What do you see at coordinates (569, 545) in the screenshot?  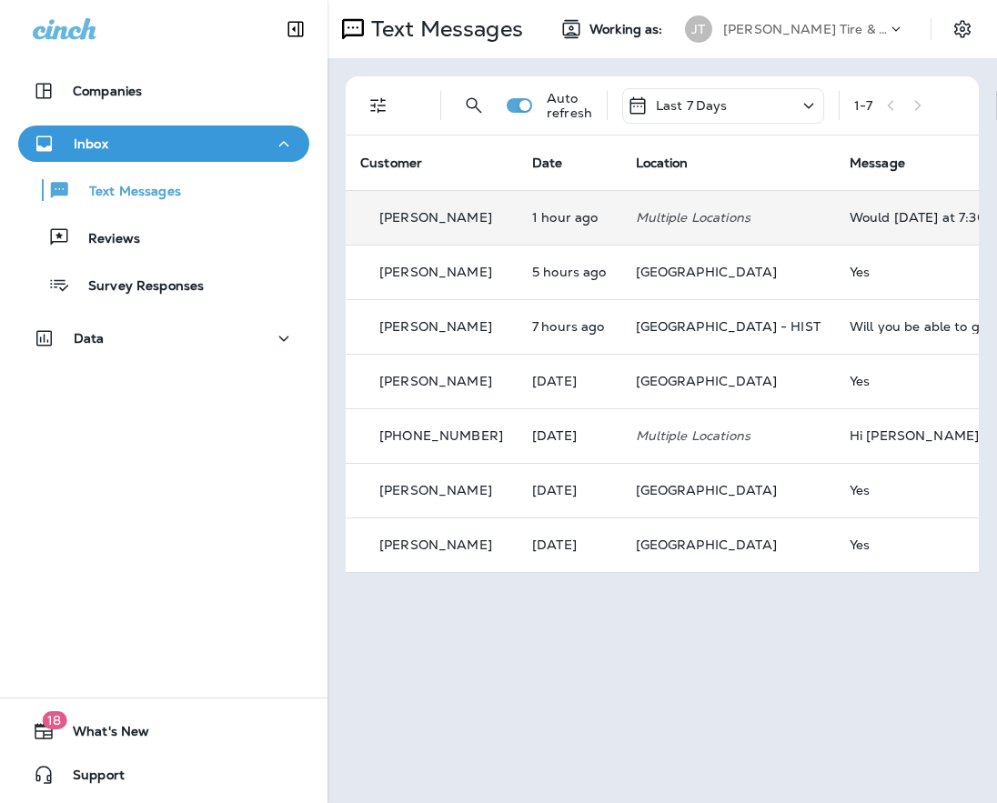 I see `p: Oct 7, 2025 01:16 PM` at bounding box center [569, 545].